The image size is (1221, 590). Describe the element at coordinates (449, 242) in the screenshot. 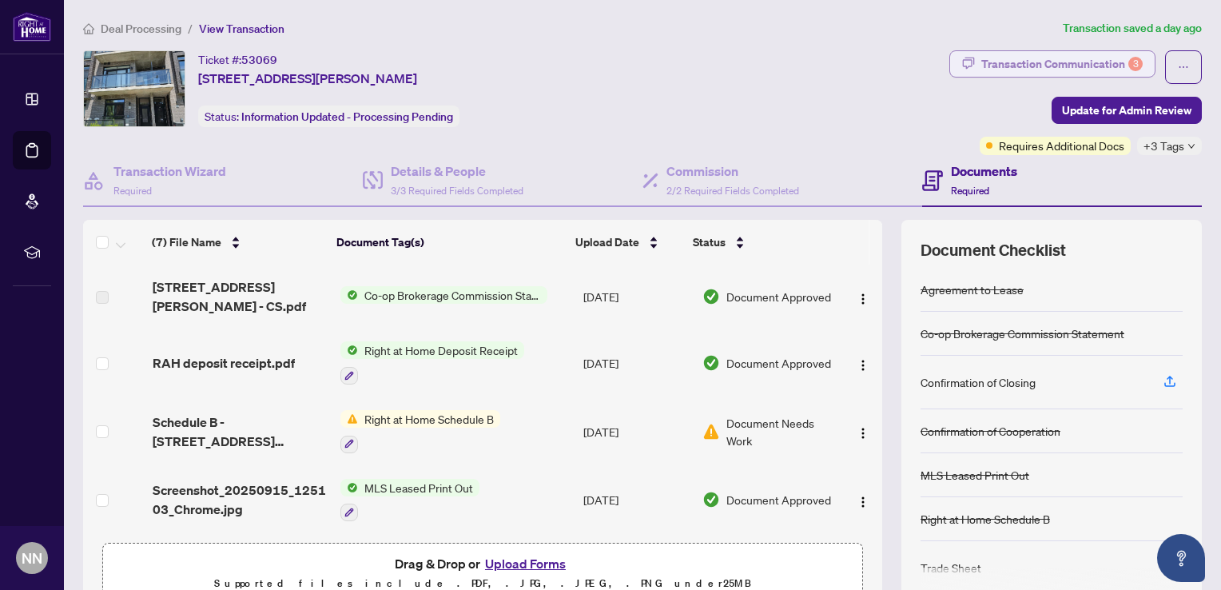

I see `th: Document Tag(s)` at that location.